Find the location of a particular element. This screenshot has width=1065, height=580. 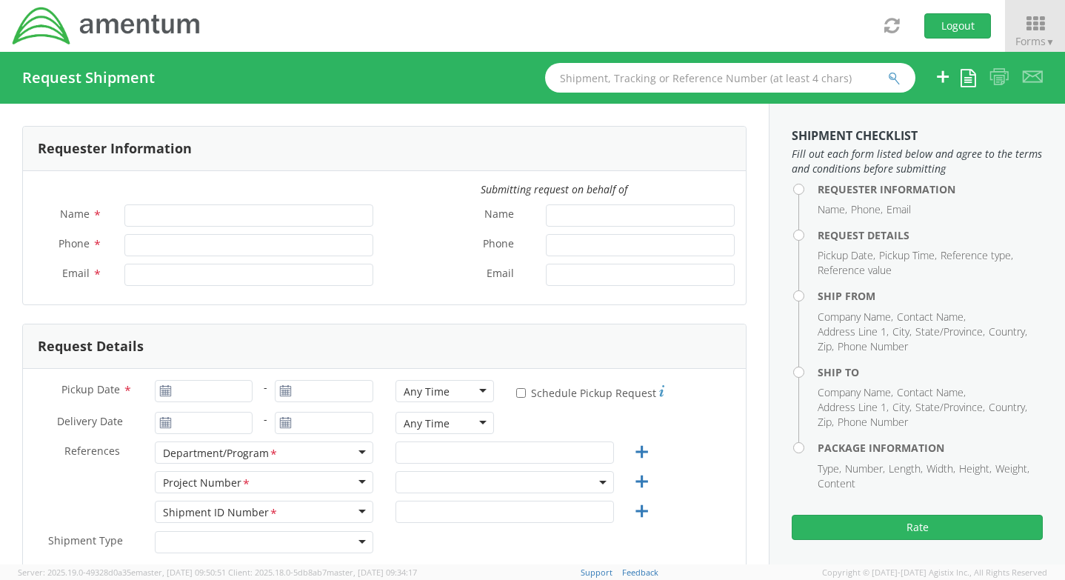

li: Pickup Date is located at coordinates (846, 255).